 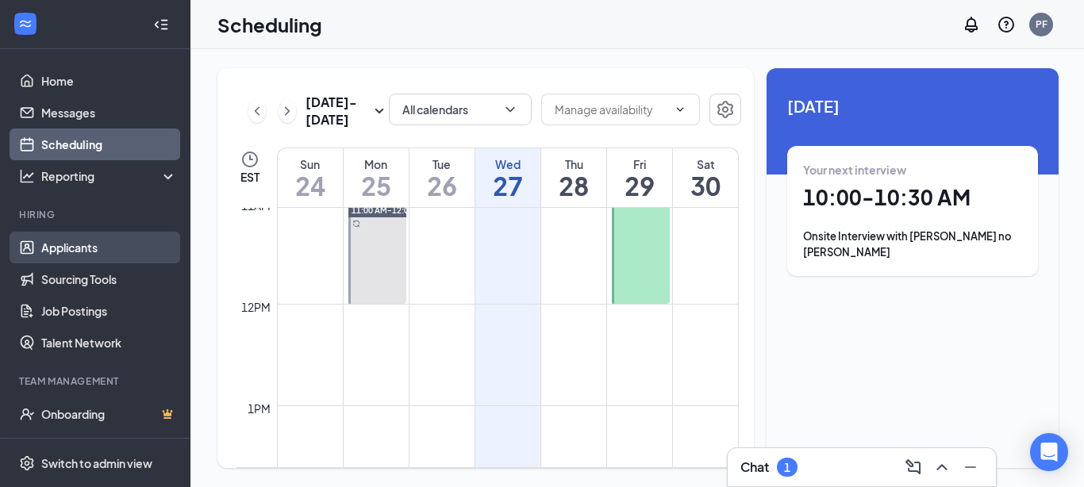 I want to click on a: TeamCrown, so click(x=109, y=446).